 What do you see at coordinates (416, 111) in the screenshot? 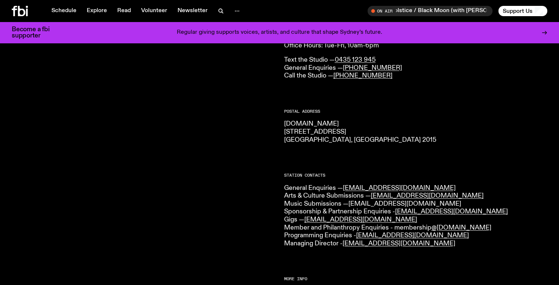
I see `h2: Postal Address` at bounding box center [416, 111].